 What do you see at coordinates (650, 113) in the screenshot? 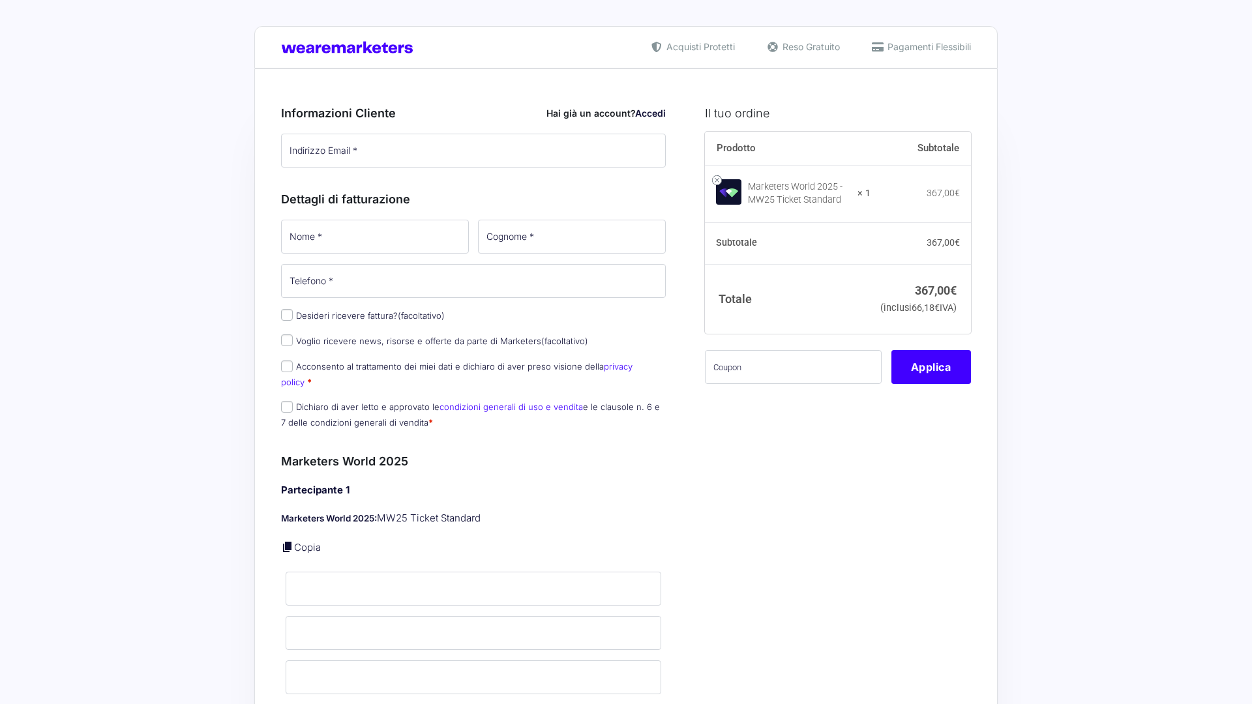
I see `a: Accedi` at bounding box center [650, 113].